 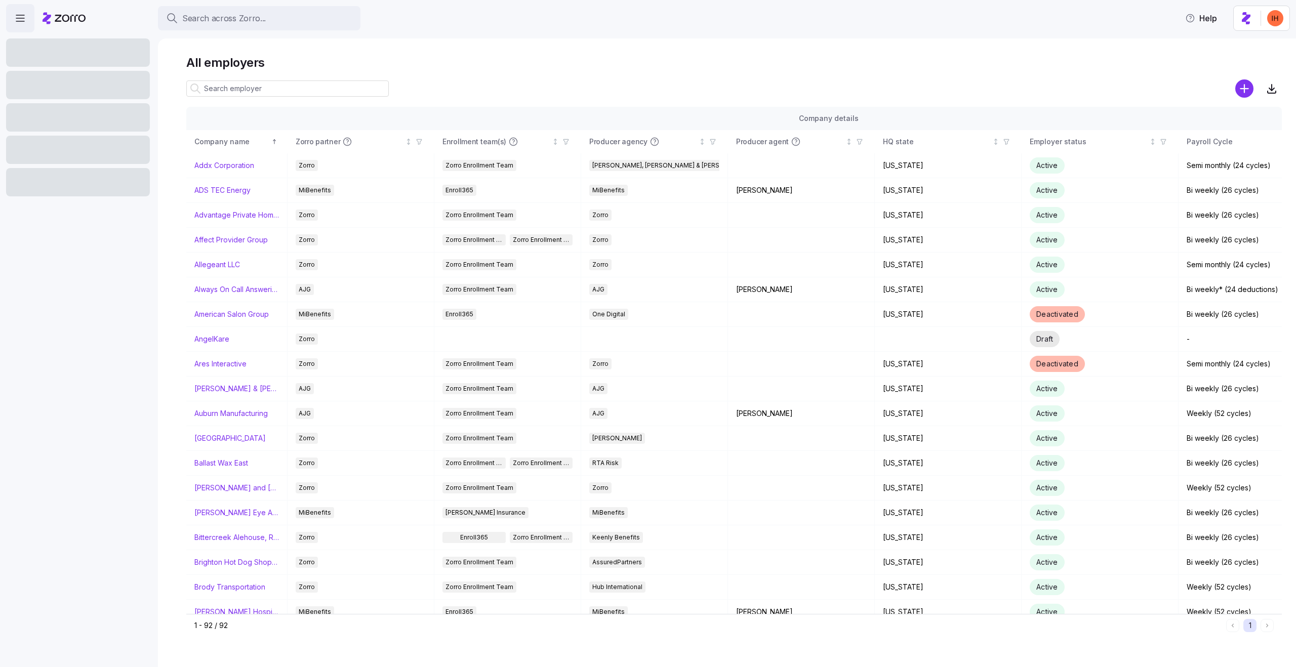 I want to click on span: Help, so click(x=1201, y=18).